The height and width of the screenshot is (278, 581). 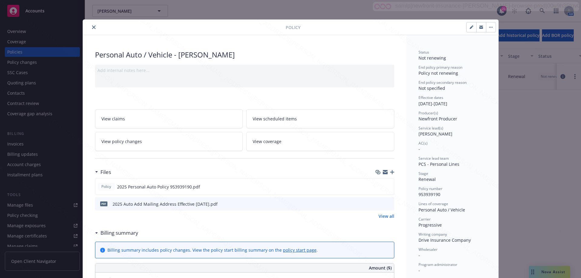 What do you see at coordinates (434, 158) in the screenshot?
I see `span: Service lead team` at bounding box center [434, 158].